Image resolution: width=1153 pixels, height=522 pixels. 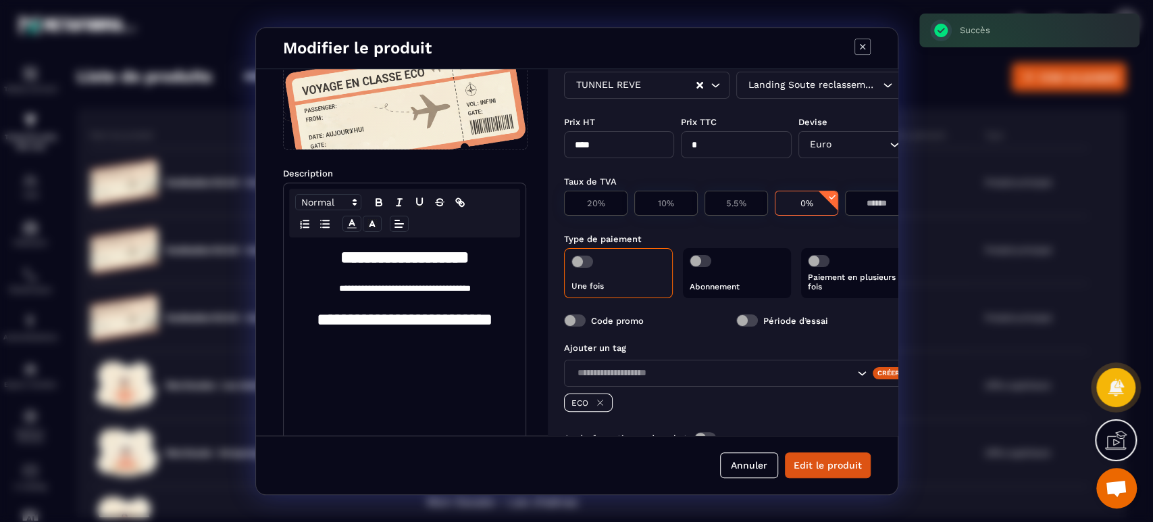 What do you see at coordinates (608, 85) in the screenshot?
I see `span: TUNNEL REVE` at bounding box center [608, 85].